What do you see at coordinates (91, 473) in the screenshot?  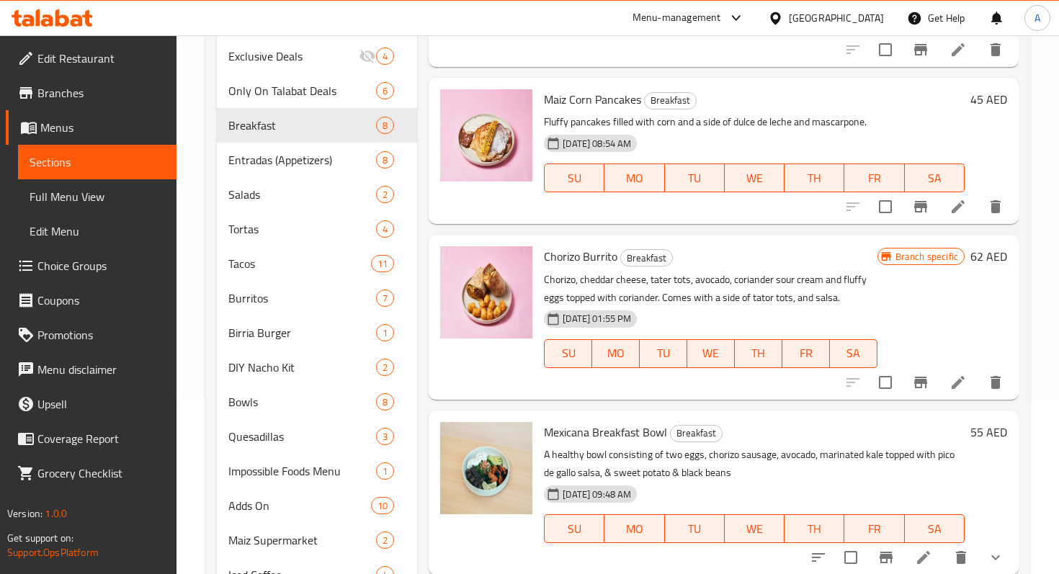 I see `a: Grocery Checklist` at bounding box center [91, 473].